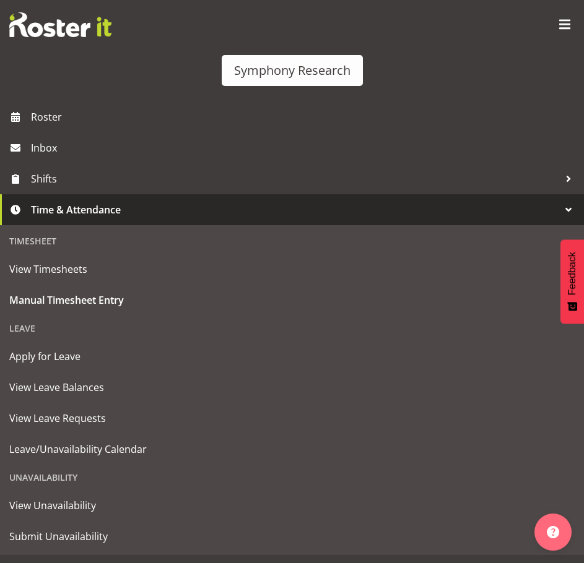  I want to click on span: Feedback, so click(572, 274).